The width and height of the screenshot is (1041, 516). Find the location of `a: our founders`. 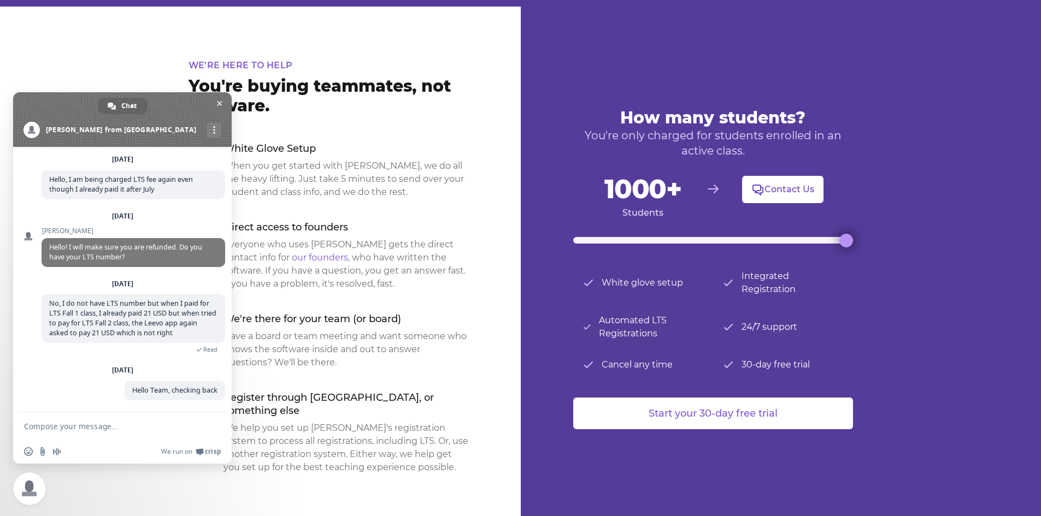

a: our founders is located at coordinates (320, 257).